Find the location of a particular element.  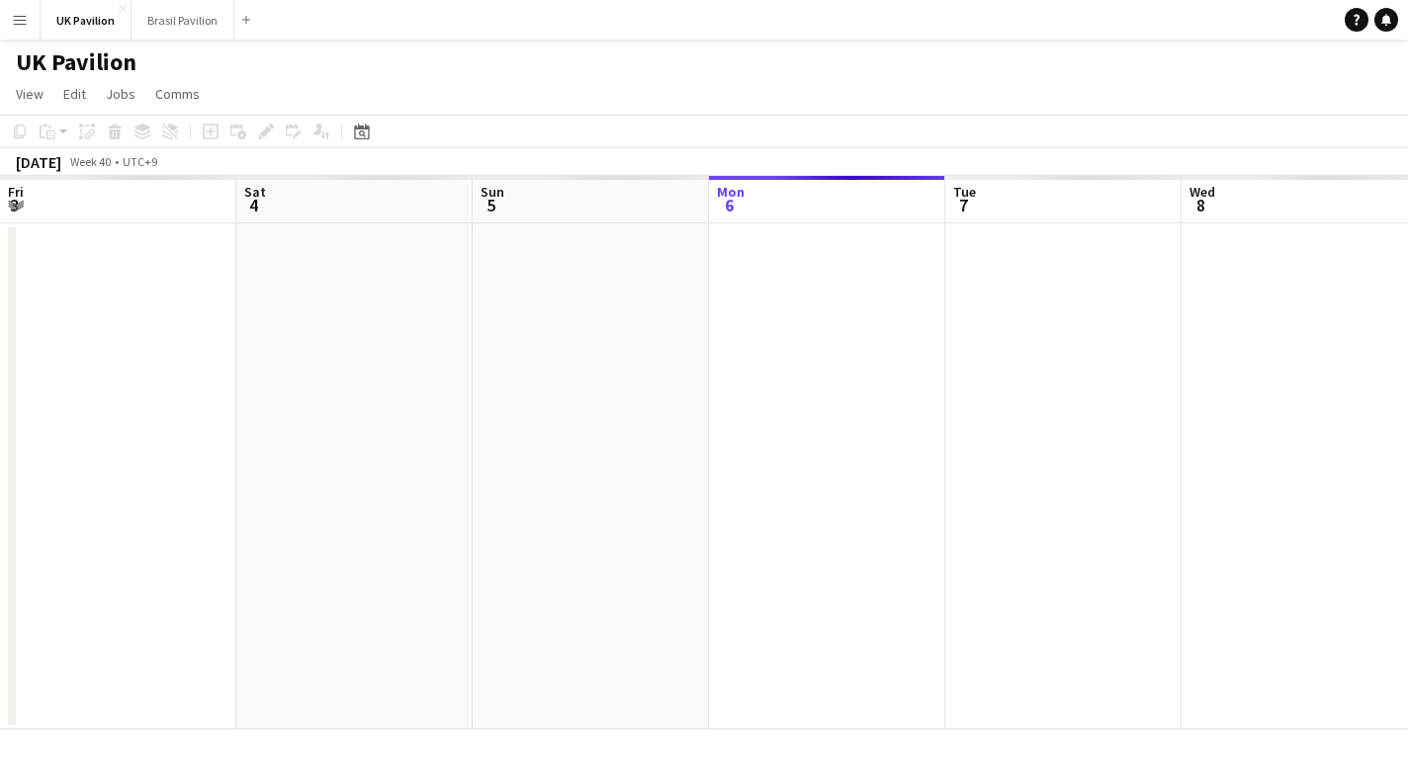

span: Mon is located at coordinates (730, 192).